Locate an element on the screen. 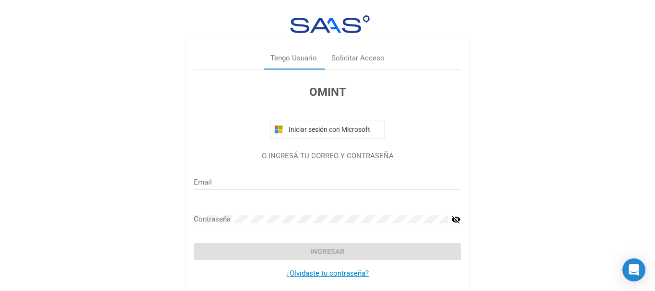  div: Tengo Usuario is located at coordinates (293, 58).